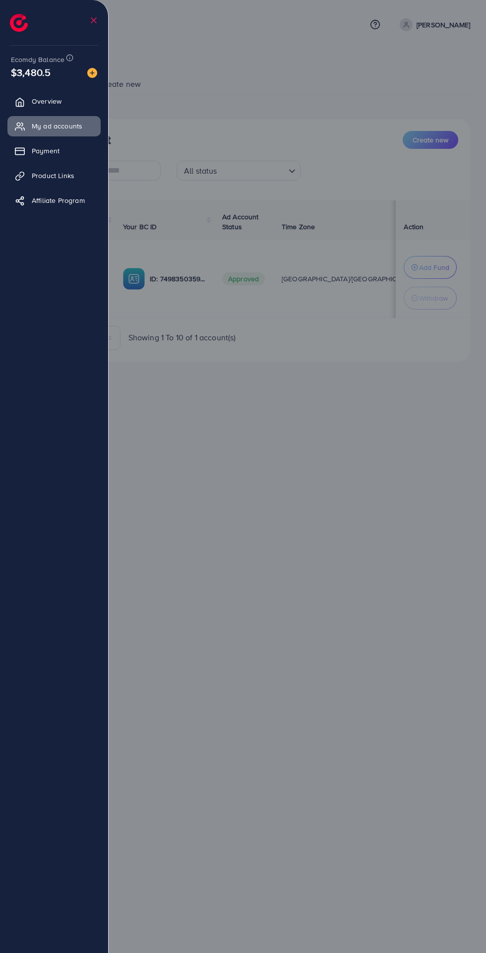 The image size is (486, 953). Describe the element at coordinates (19, 23) in the screenshot. I see `a: logo` at that location.